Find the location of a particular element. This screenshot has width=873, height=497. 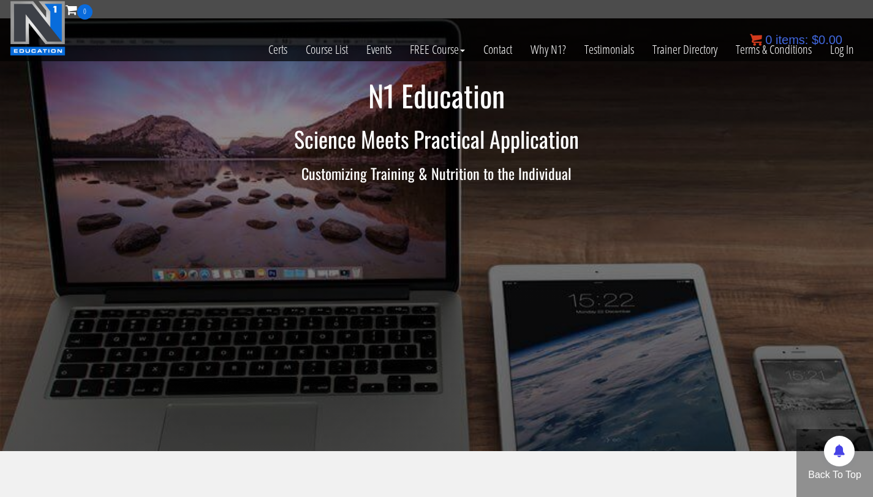

a: Testimonials is located at coordinates (609, 50).